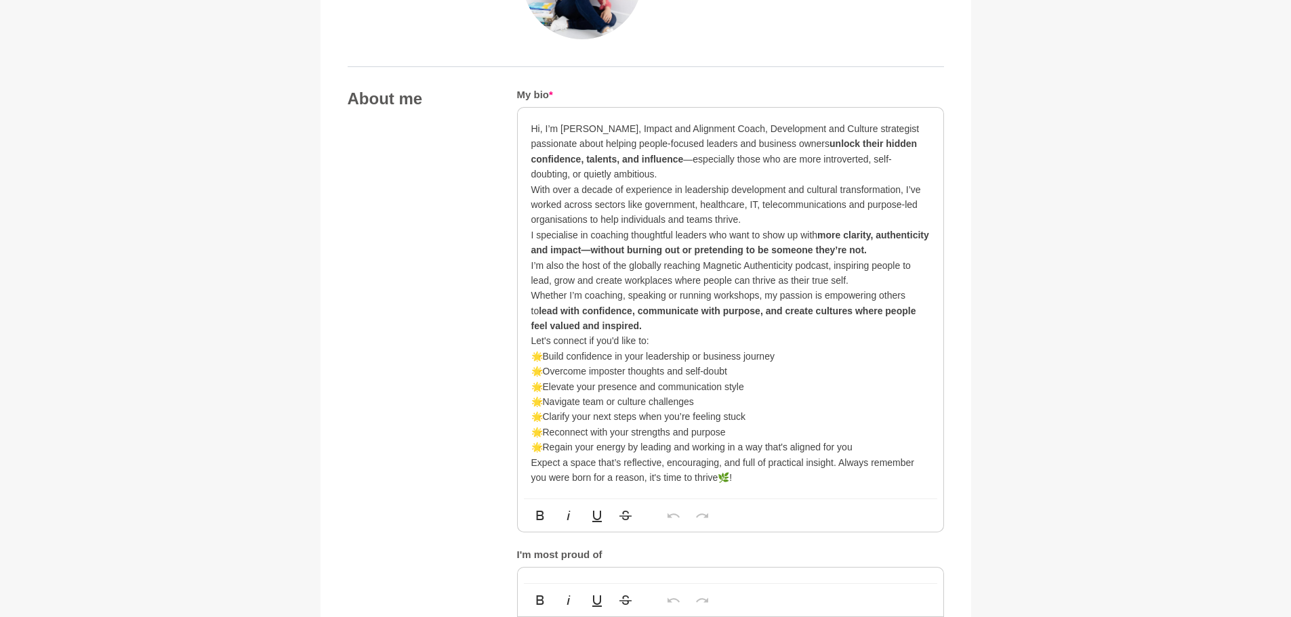  Describe the element at coordinates (725, 151) in the screenshot. I see `strong: unlock their hidden confidence, talents, and influence` at that location.